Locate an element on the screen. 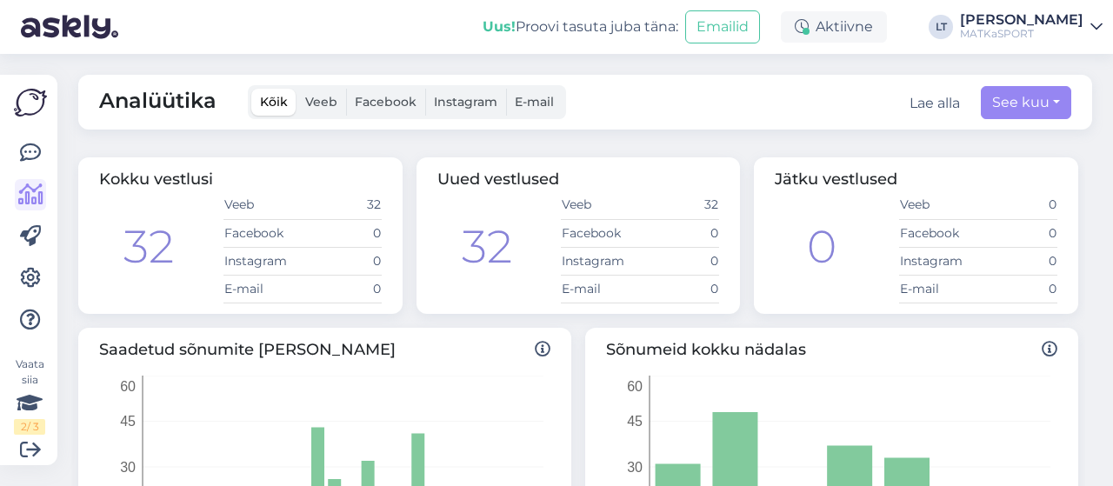 The image size is (1113, 486). div: 0 is located at coordinates (822, 247).